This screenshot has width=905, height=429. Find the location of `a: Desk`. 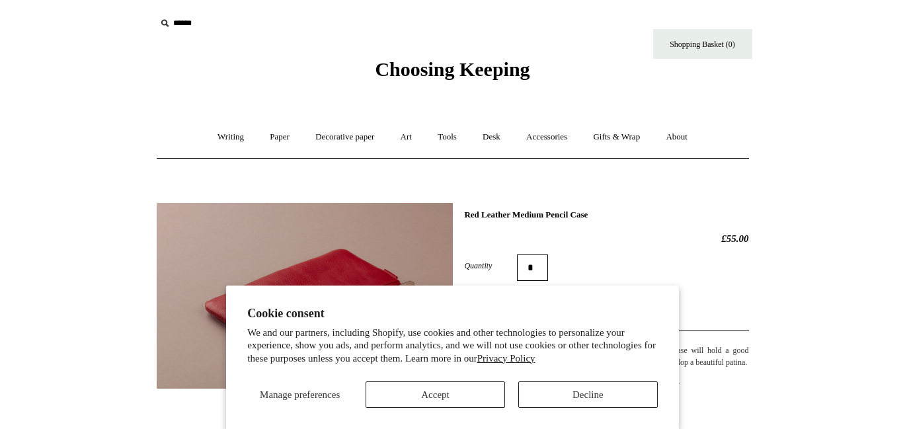

a: Desk is located at coordinates (491, 137).